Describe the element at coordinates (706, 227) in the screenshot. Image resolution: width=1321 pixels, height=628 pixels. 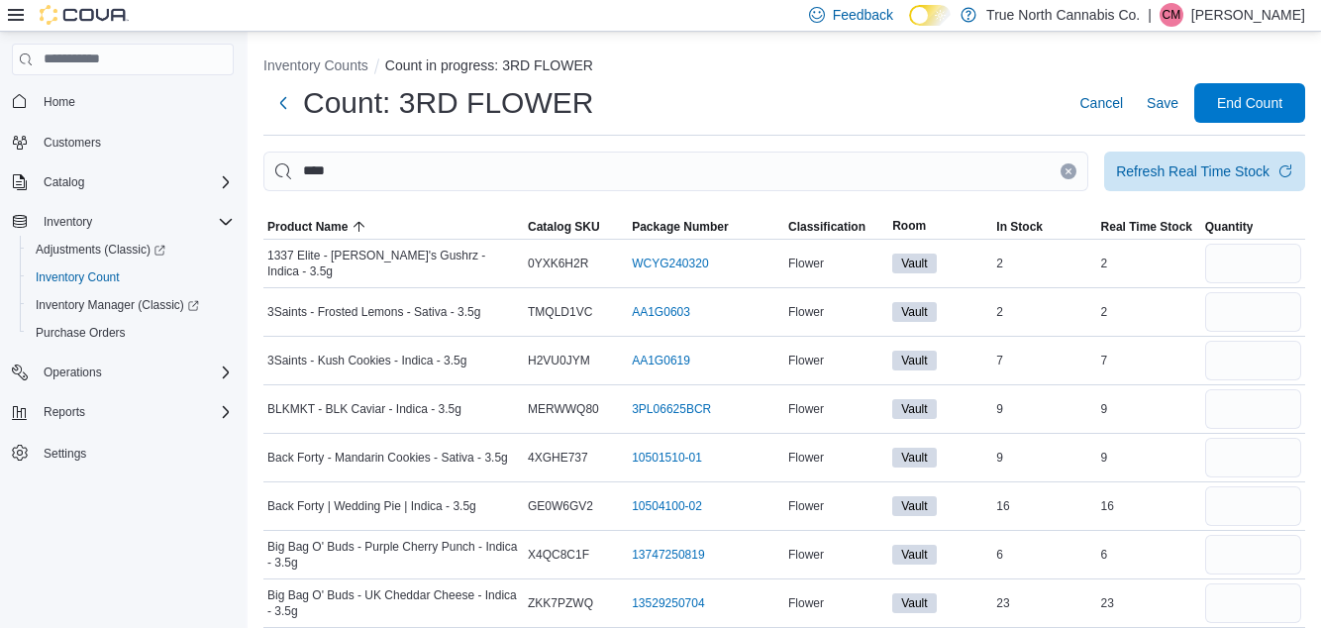
I see `button: Package Number` at that location.